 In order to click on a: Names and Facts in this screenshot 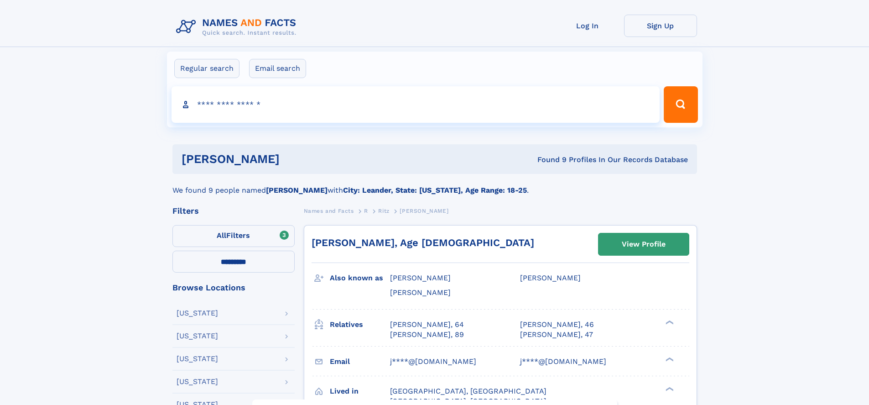, I will do `click(329, 210)`.